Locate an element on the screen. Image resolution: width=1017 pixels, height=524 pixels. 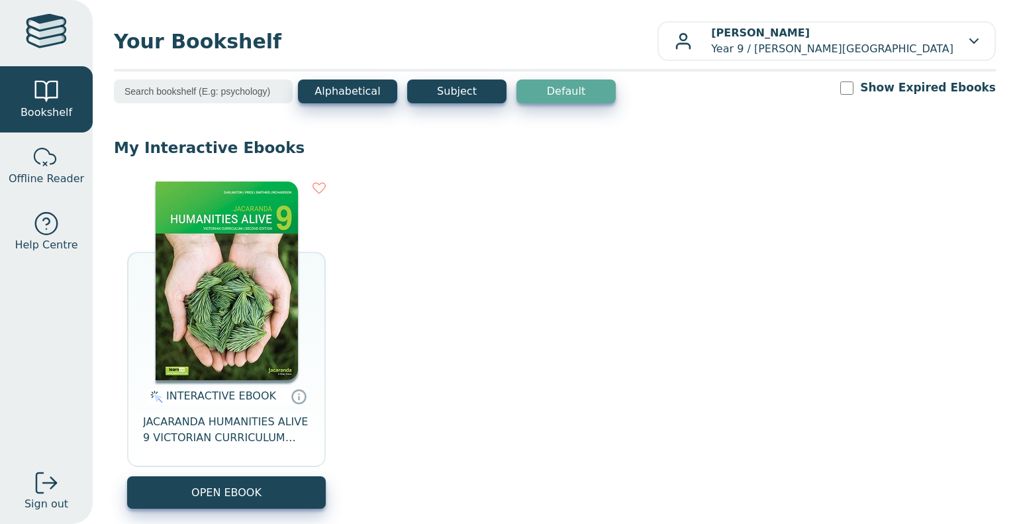
img: interactive.svg is located at coordinates (154, 397).